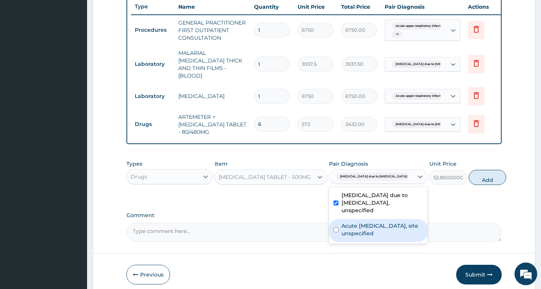  What do you see at coordinates (74, 220) in the screenshot?
I see `textarea: Type your message and hit 'Enter'` at bounding box center [74, 220].